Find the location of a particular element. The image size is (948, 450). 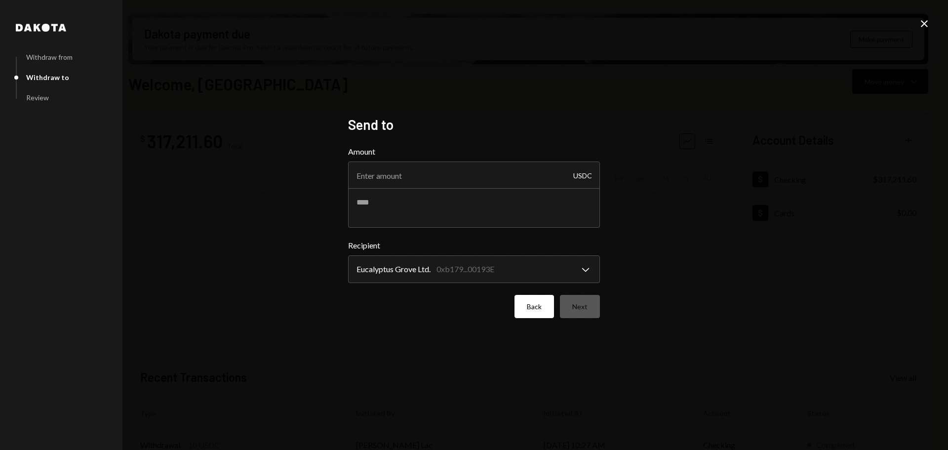

div: Withdraw to is located at coordinates (47, 77).